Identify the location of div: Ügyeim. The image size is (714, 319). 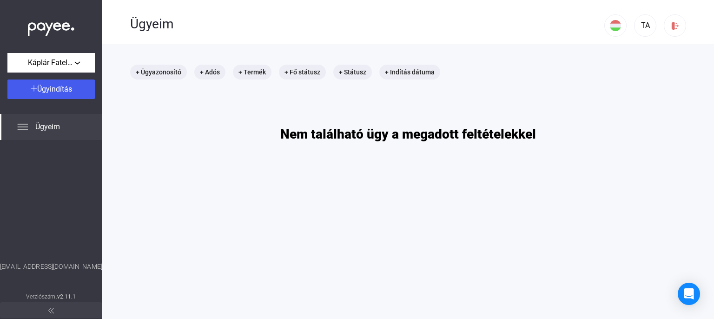
(367, 24).